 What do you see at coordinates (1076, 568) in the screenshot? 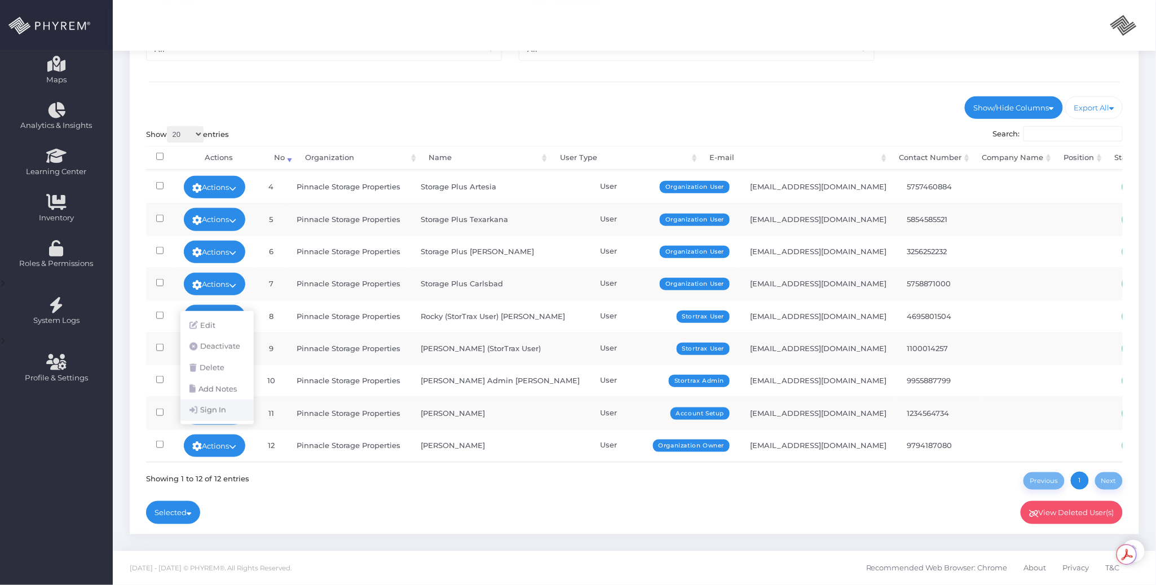
I see `span: Privacy` at bounding box center [1076, 568].